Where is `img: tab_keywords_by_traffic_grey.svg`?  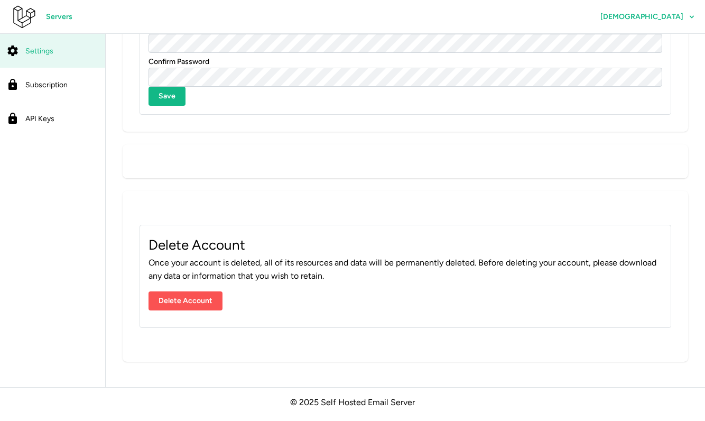
img: tab_keywords_by_traffic_grey.svg is located at coordinates (109, 66).